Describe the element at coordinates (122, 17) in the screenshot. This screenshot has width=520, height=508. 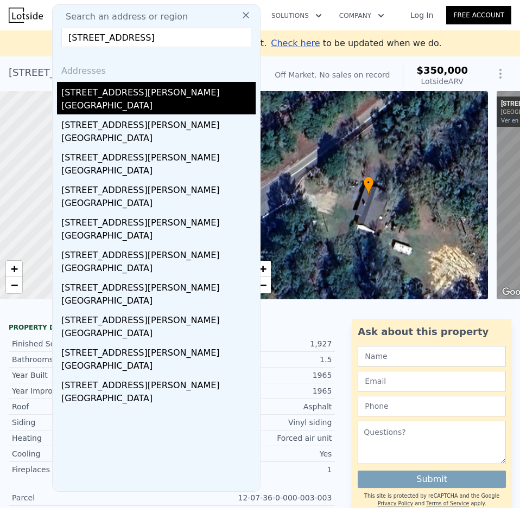
I see `span: Search an address or region` at that location.